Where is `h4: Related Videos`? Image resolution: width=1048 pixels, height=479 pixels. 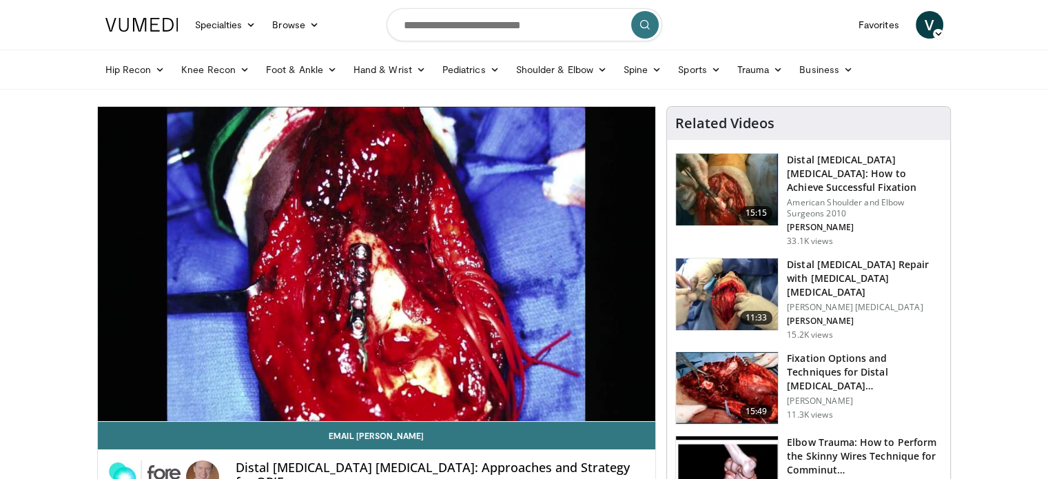
h4: Related Videos is located at coordinates (725, 123).